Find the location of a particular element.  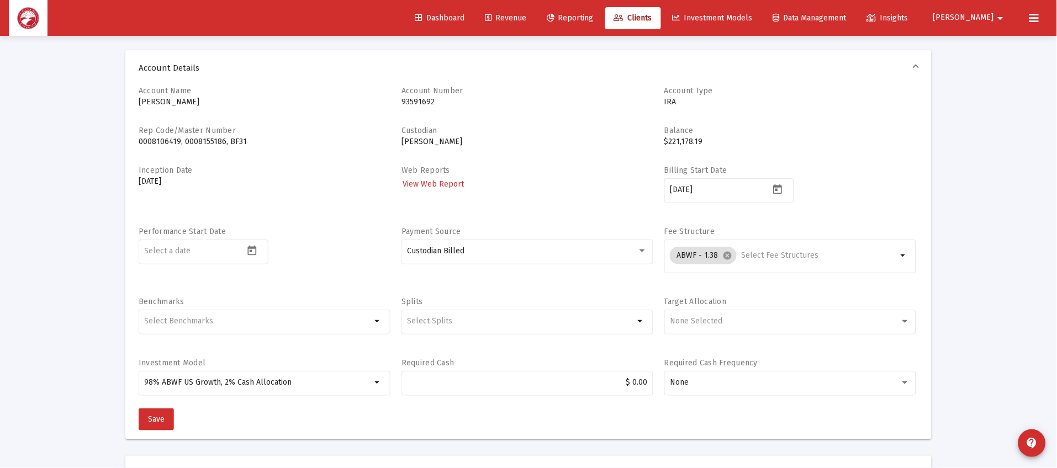

mat-expansion-panel-header: Account Details is located at coordinates (528, 68).